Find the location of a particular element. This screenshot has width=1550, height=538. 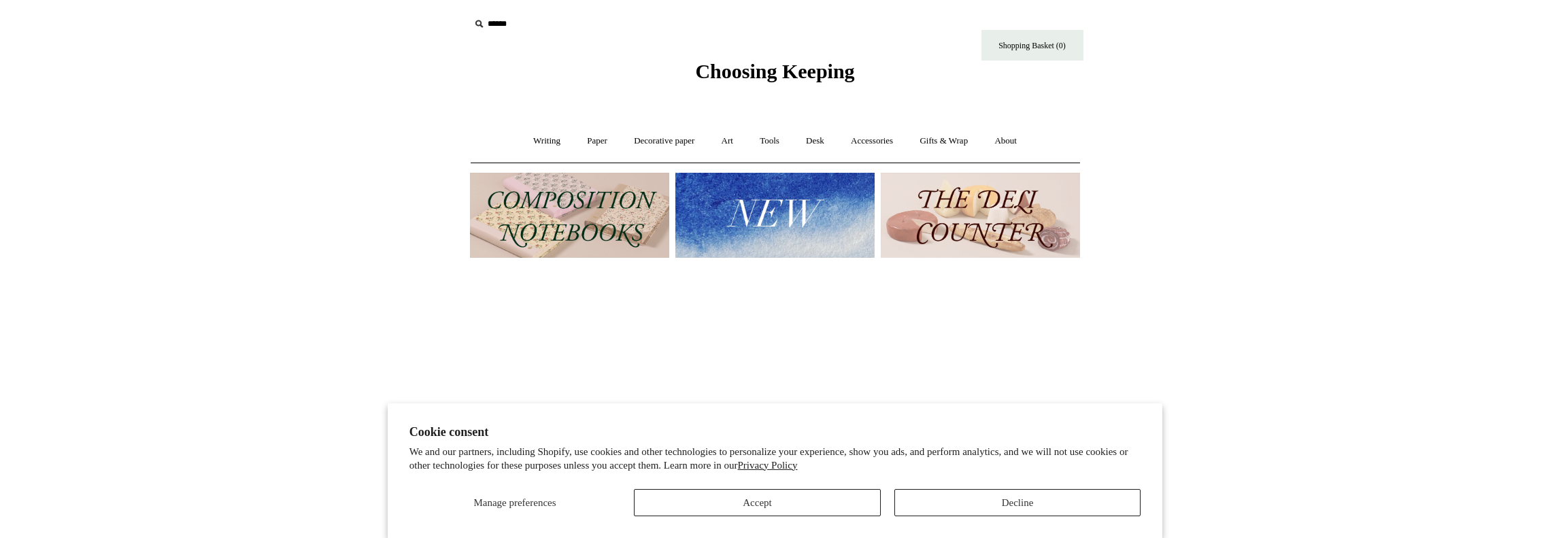

a: Tools is located at coordinates (769, 141).